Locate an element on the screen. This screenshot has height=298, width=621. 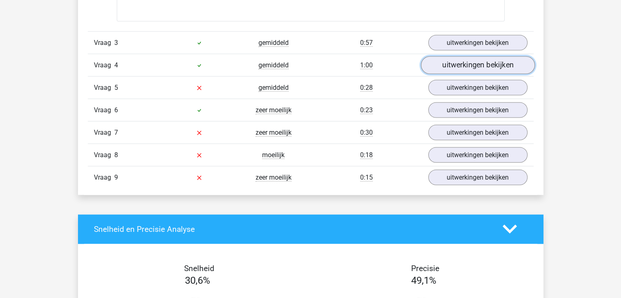
span: 0:23 is located at coordinates (366, 110).